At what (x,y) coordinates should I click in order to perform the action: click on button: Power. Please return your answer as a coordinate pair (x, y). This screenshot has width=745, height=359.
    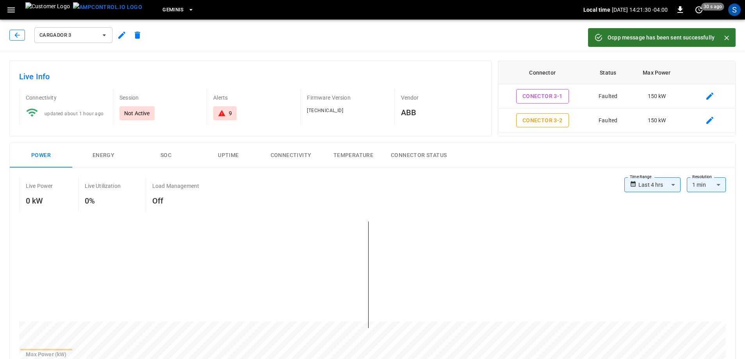
    Looking at the image, I should click on (41, 156).